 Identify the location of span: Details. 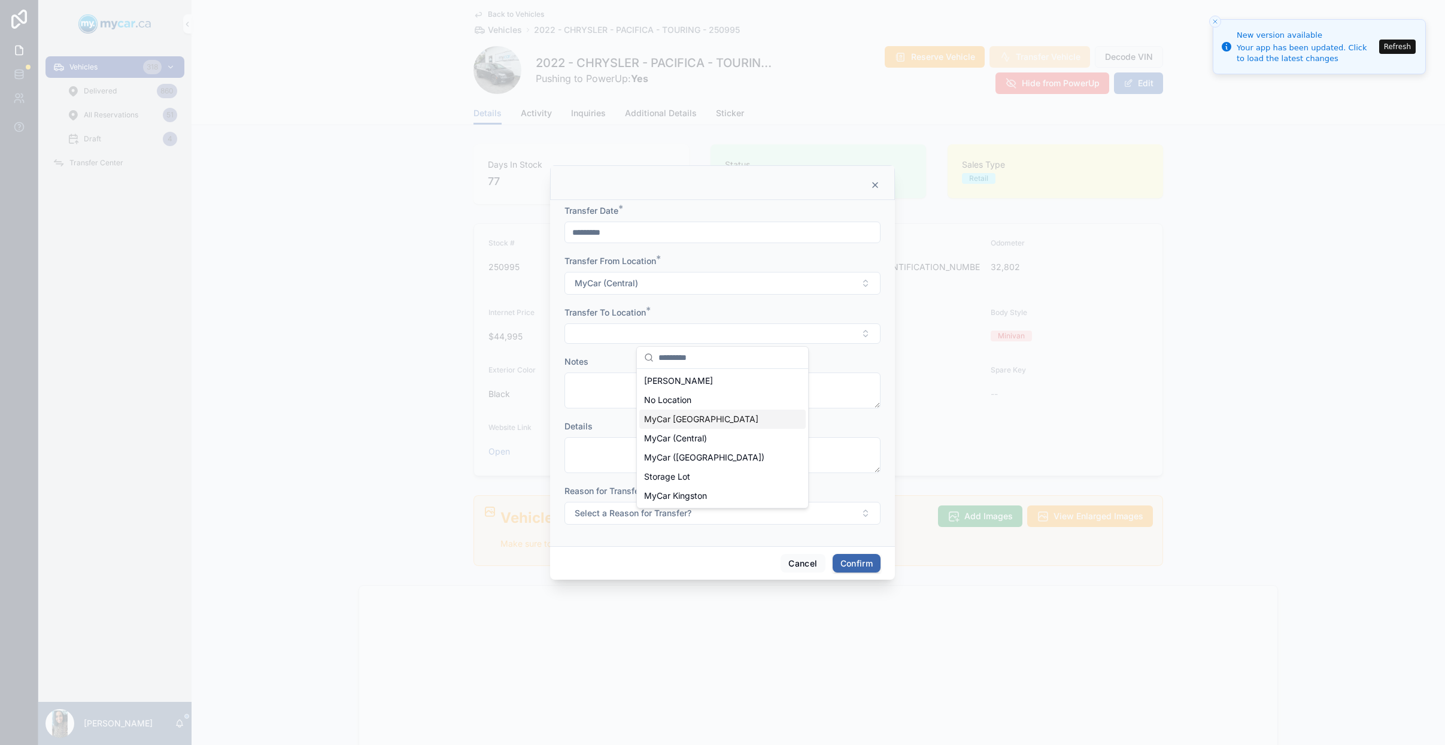
(578, 426).